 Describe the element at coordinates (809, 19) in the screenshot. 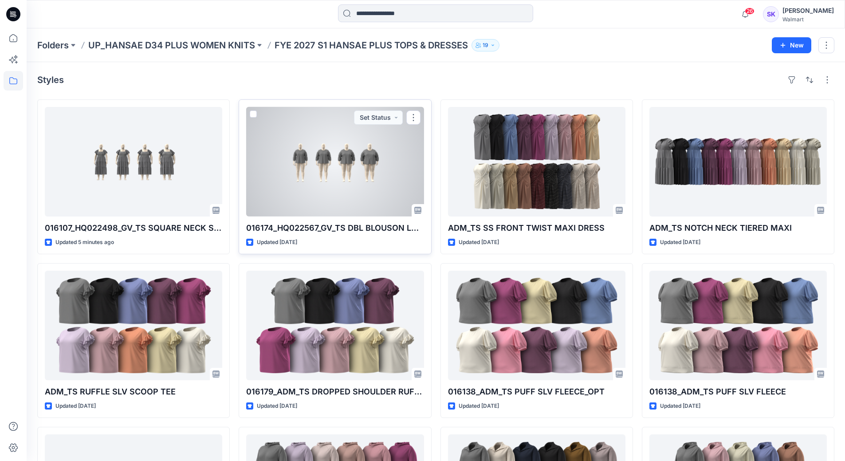

I see `div: Walmart` at that location.